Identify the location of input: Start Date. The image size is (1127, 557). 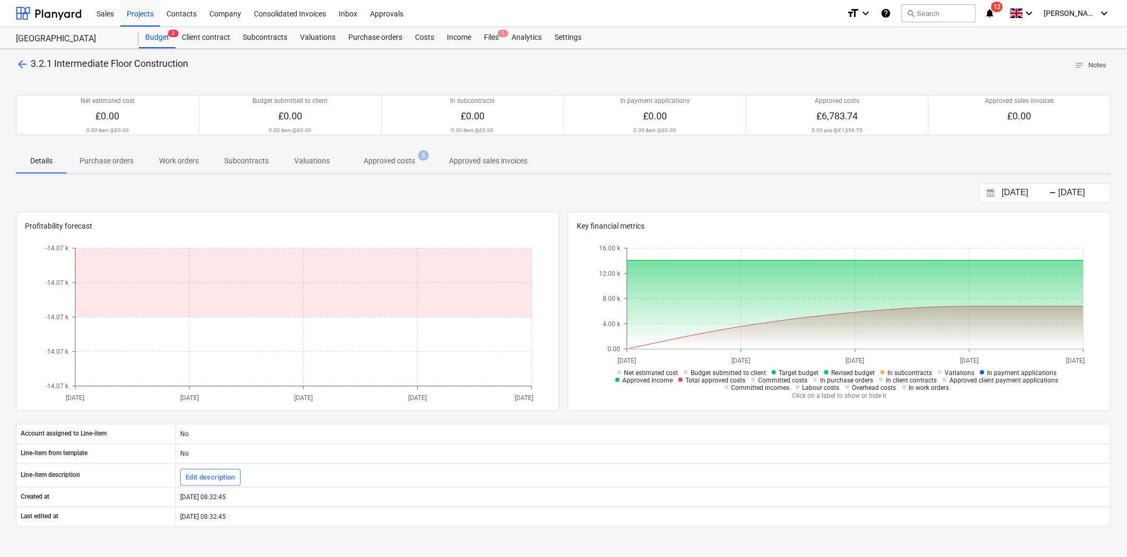
(1027, 193).